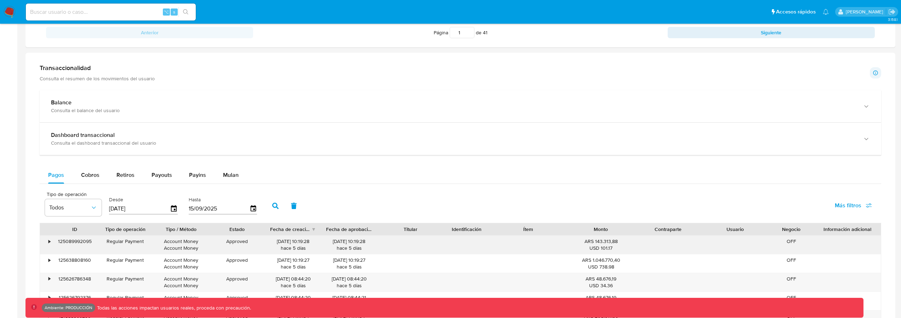 Image resolution: width=901 pixels, height=318 pixels. Describe the element at coordinates (460, 33) in the screenshot. I see `span: Página de` at that location.